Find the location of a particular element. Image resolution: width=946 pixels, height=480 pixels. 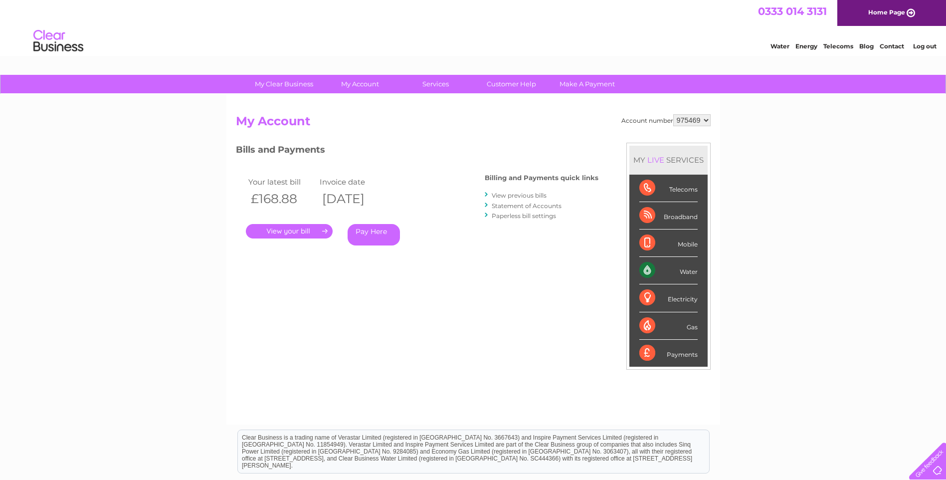

a: Blog is located at coordinates (867, 46).